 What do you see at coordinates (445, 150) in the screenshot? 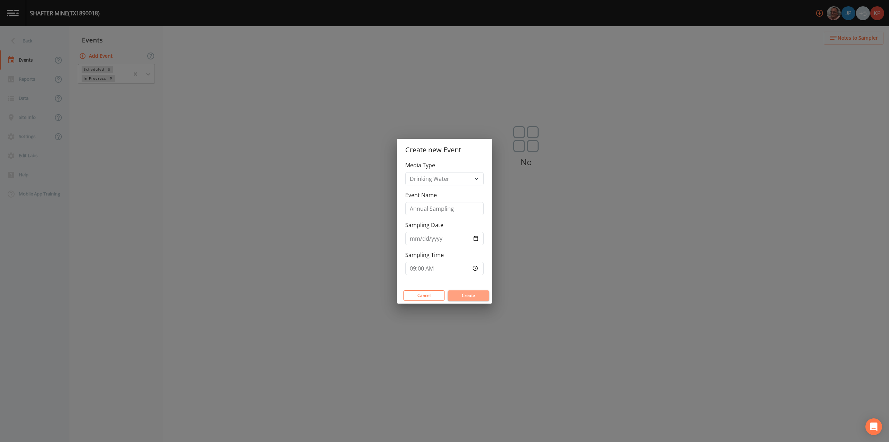
I see `h2: Create new Event` at bounding box center [445, 150].